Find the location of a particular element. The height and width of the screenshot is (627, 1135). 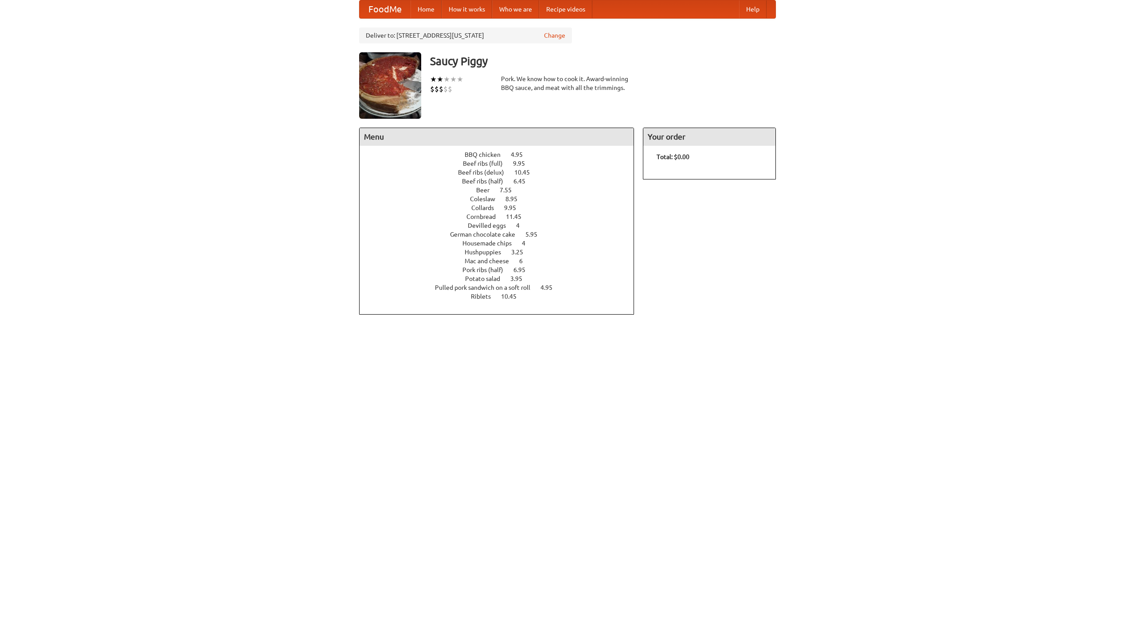

span: German chocolate cake is located at coordinates (487, 235).